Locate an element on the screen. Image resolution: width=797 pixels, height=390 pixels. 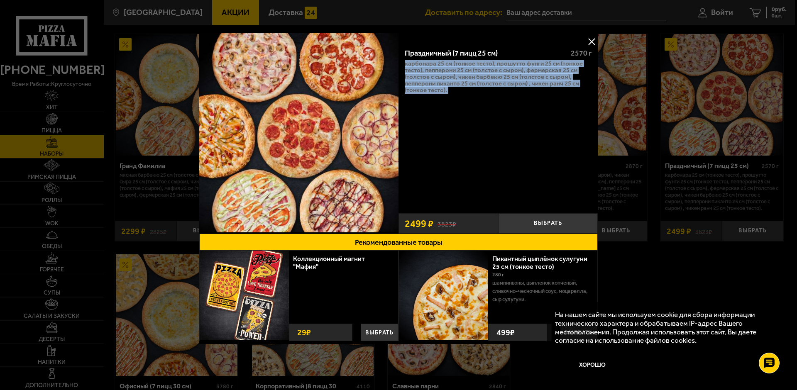
p: На нашем сайте мы используем cookie для сбора информации технического характера и обрабатываем IP... is located at coordinates (663, 327).